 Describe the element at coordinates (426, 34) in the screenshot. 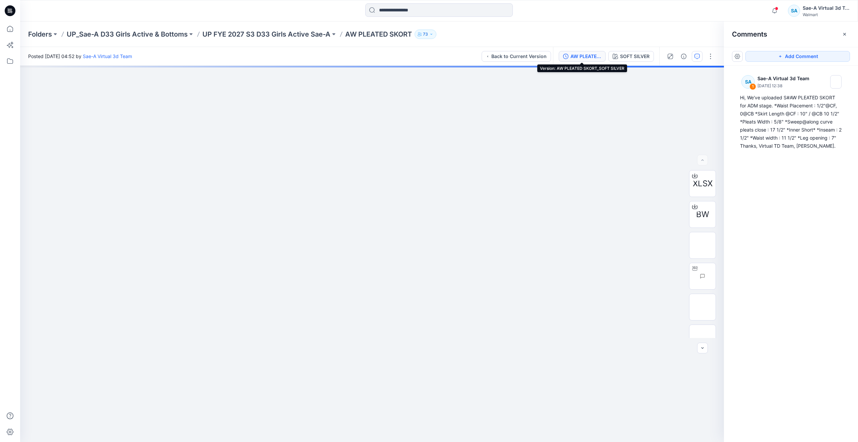

I see `button: 73` at that location.